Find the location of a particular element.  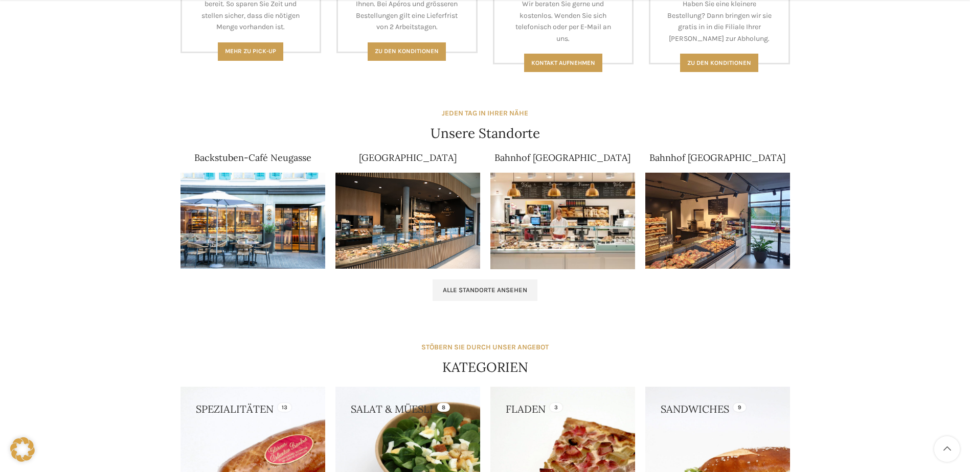

span: Zu den konditionen is located at coordinates (719, 63).